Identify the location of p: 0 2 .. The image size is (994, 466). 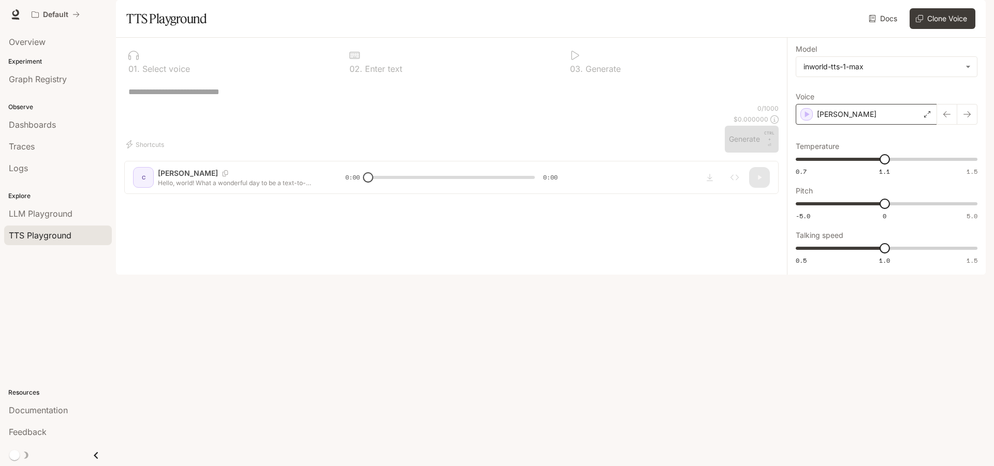
(356, 69).